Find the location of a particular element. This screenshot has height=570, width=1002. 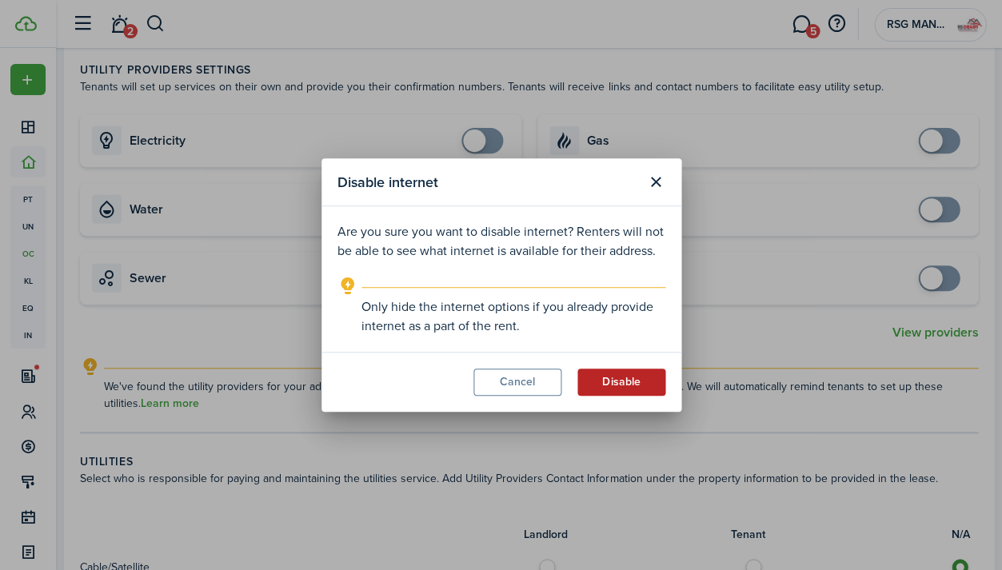

button: Close modal is located at coordinates (656, 182).